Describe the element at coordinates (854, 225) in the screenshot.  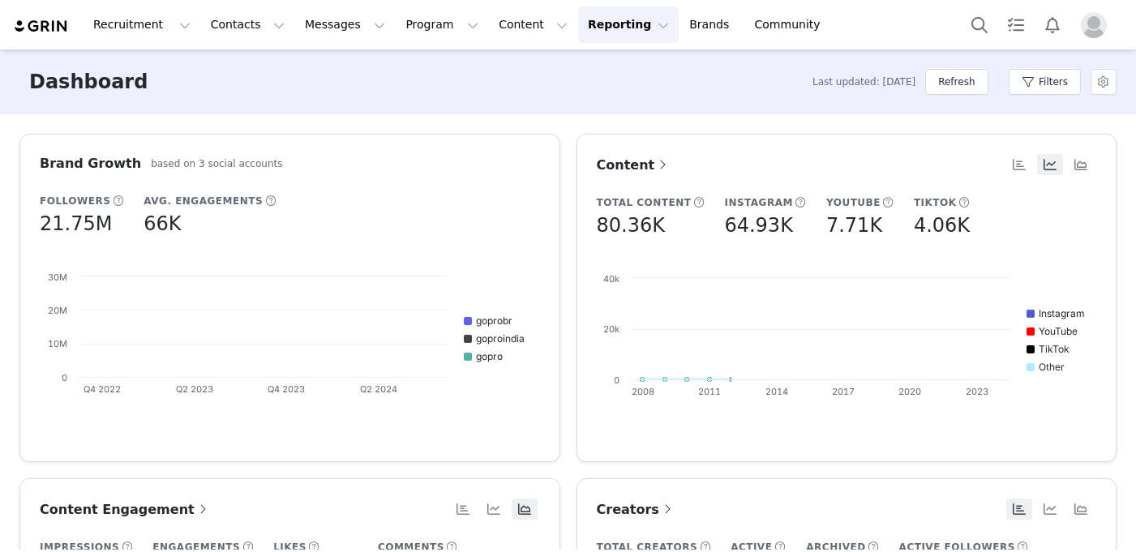
I see `h5: 7.71K` at that location.